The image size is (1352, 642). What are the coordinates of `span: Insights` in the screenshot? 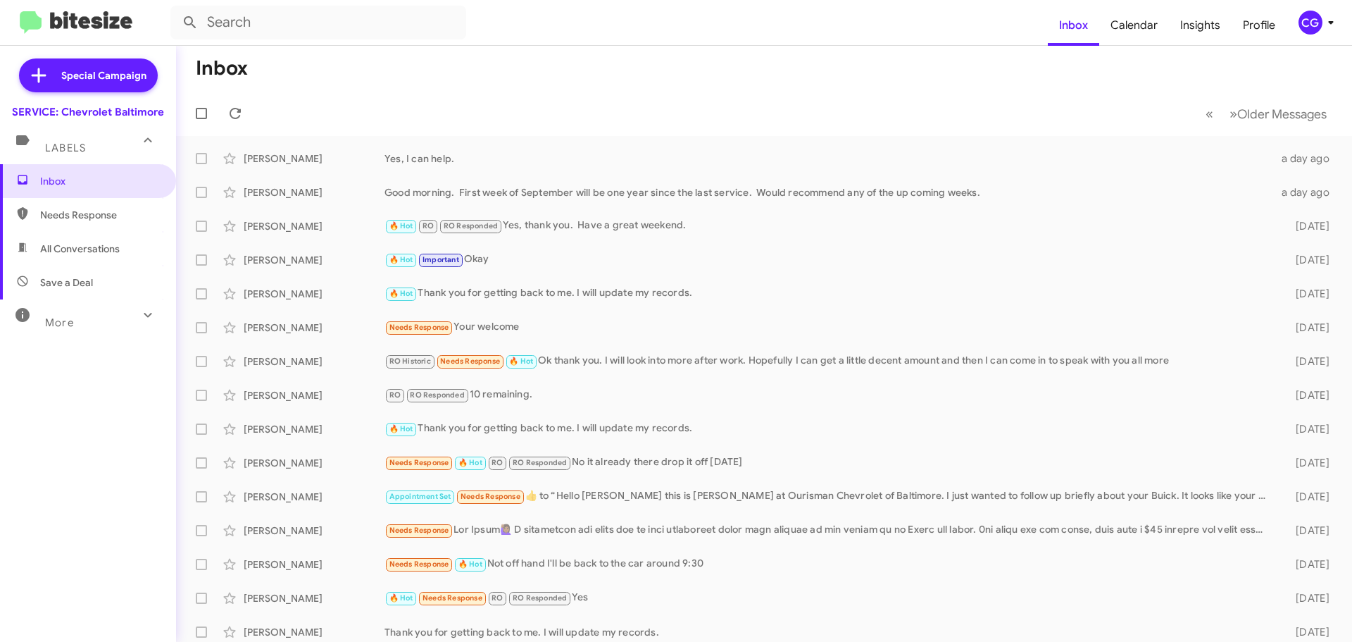 It's located at (1200, 25).